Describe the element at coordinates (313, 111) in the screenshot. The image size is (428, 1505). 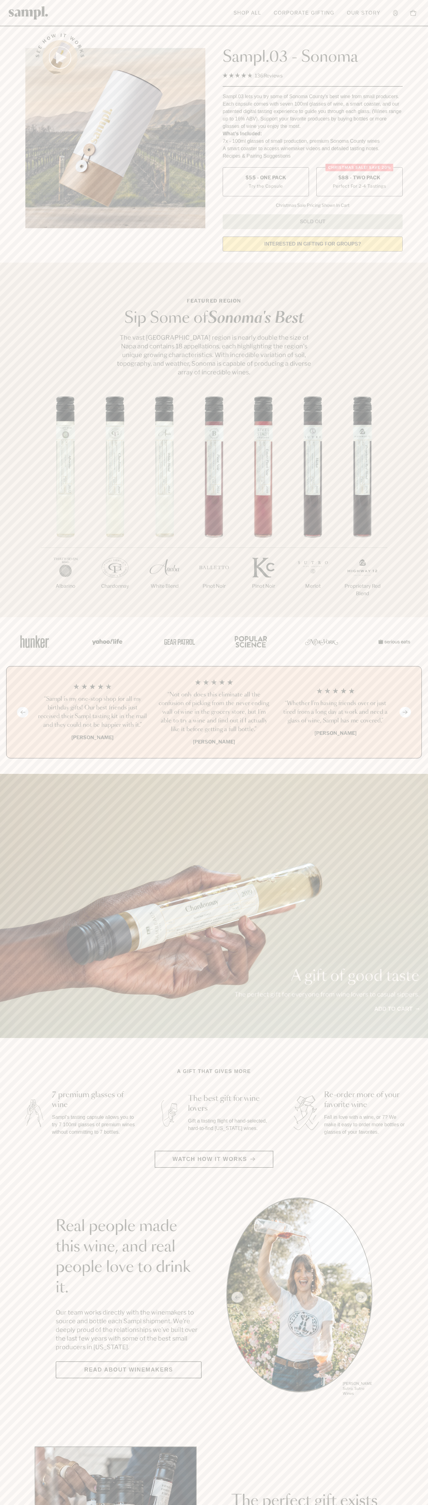
I see `div: Sampl.03 lets you try some of Sonoma County's best wine from small producers. Each capsule comes ...` at that location.